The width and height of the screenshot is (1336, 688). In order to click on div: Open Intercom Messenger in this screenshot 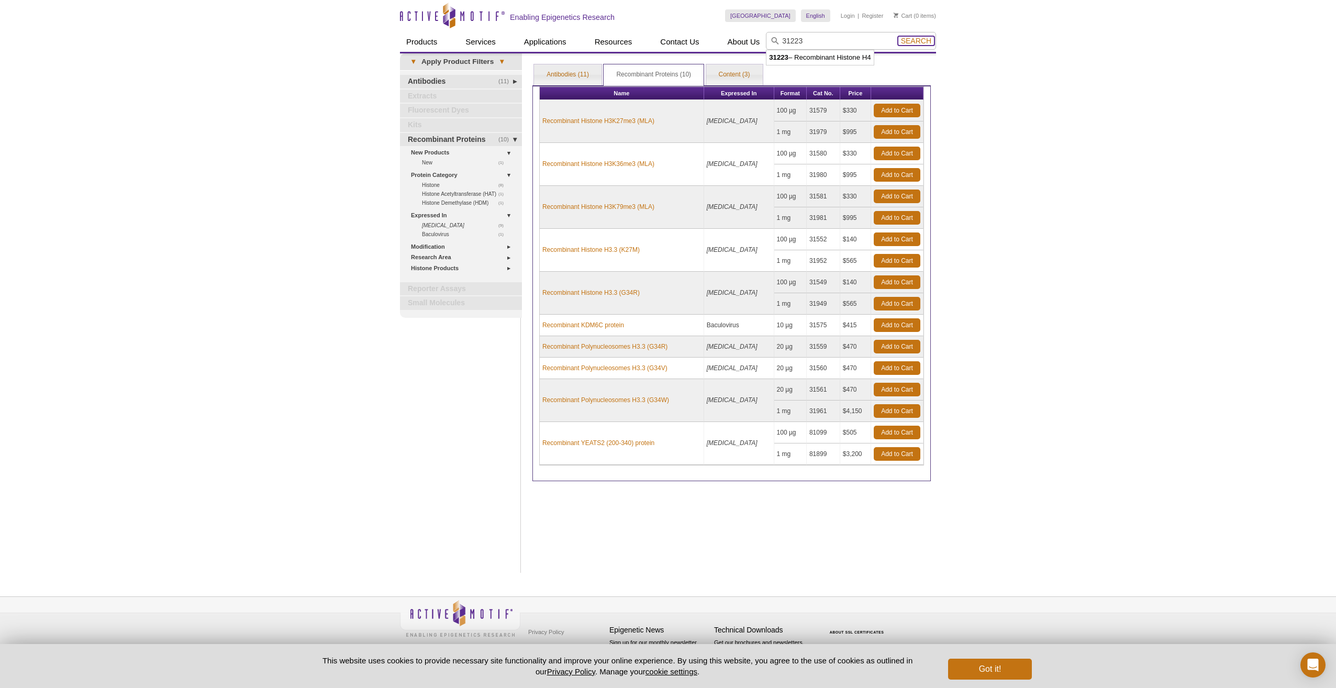, I will do `click(1313, 665)`.